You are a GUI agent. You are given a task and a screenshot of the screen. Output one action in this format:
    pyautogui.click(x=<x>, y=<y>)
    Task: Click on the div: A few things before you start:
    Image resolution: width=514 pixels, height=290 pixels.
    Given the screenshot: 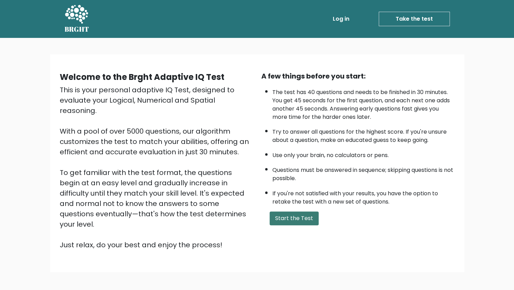 What is the action you would take?
    pyautogui.click(x=358, y=76)
    